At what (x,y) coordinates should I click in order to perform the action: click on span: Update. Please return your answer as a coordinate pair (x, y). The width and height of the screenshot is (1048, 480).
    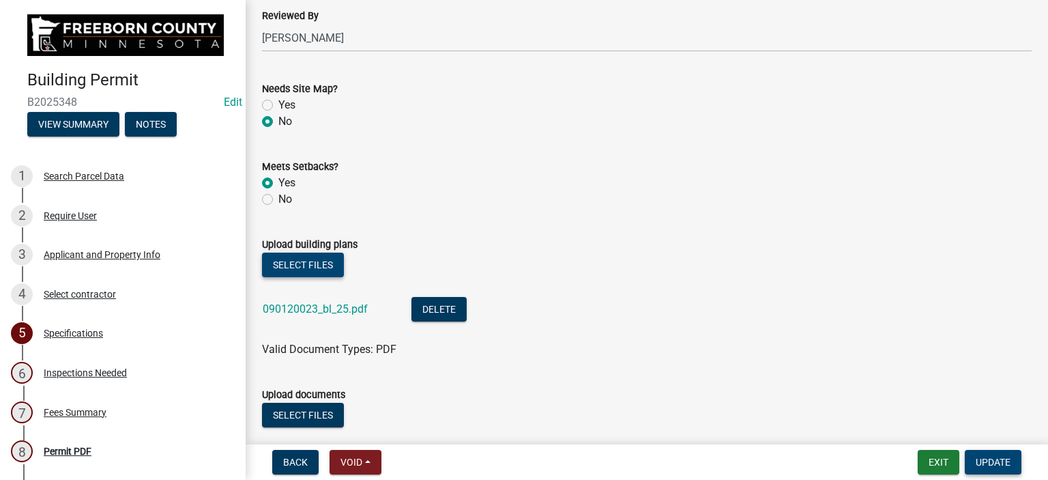
    Looking at the image, I should click on (993, 462).